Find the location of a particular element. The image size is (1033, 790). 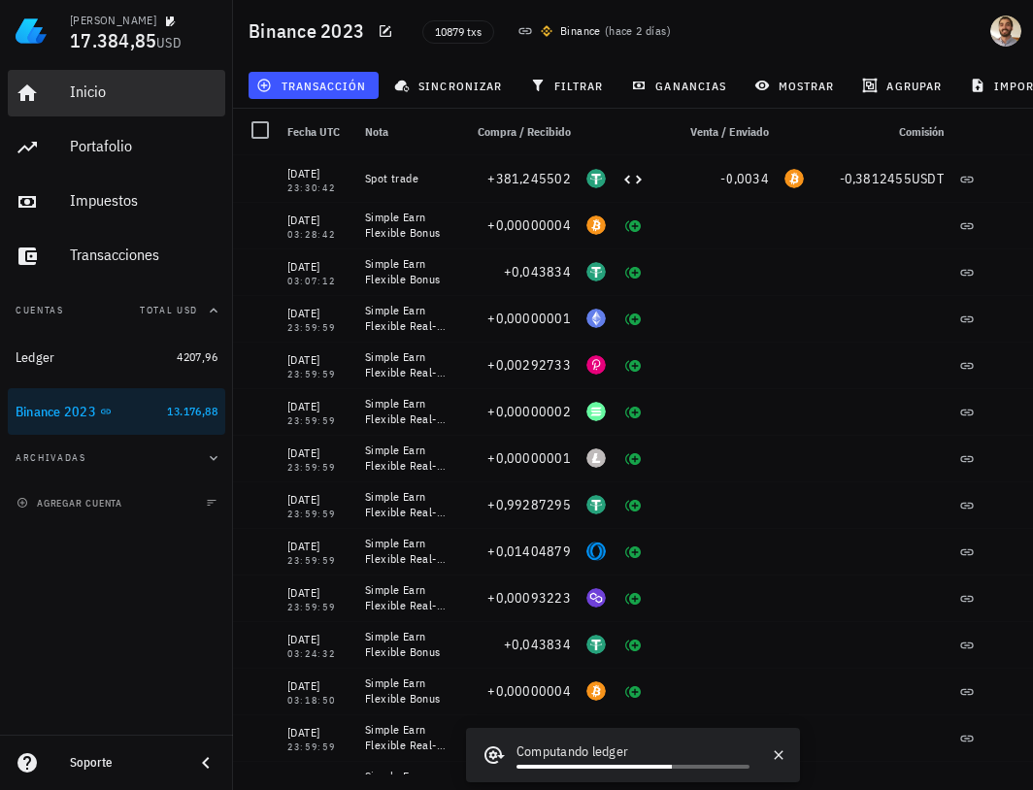

button: transacción is located at coordinates (313, 85).